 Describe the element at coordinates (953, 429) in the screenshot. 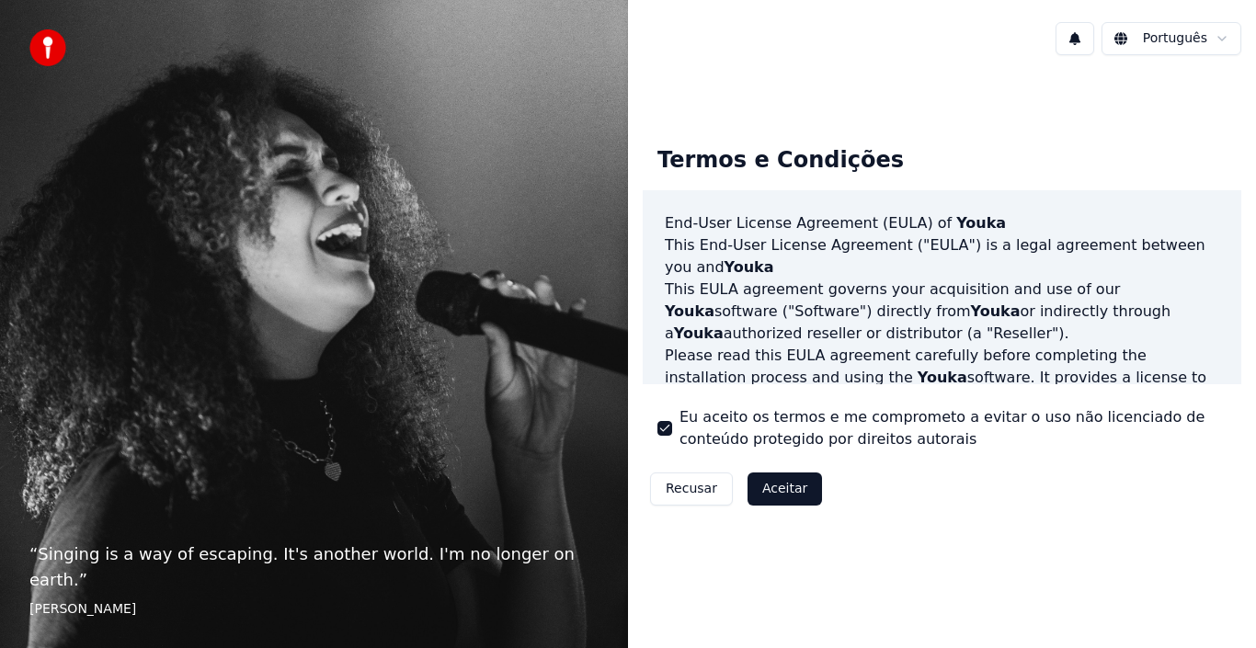

I see `label: Eu aceito os termos e me comprometo a evitar o uso não licenciado de conteúdo protegido por direi...` at that location.